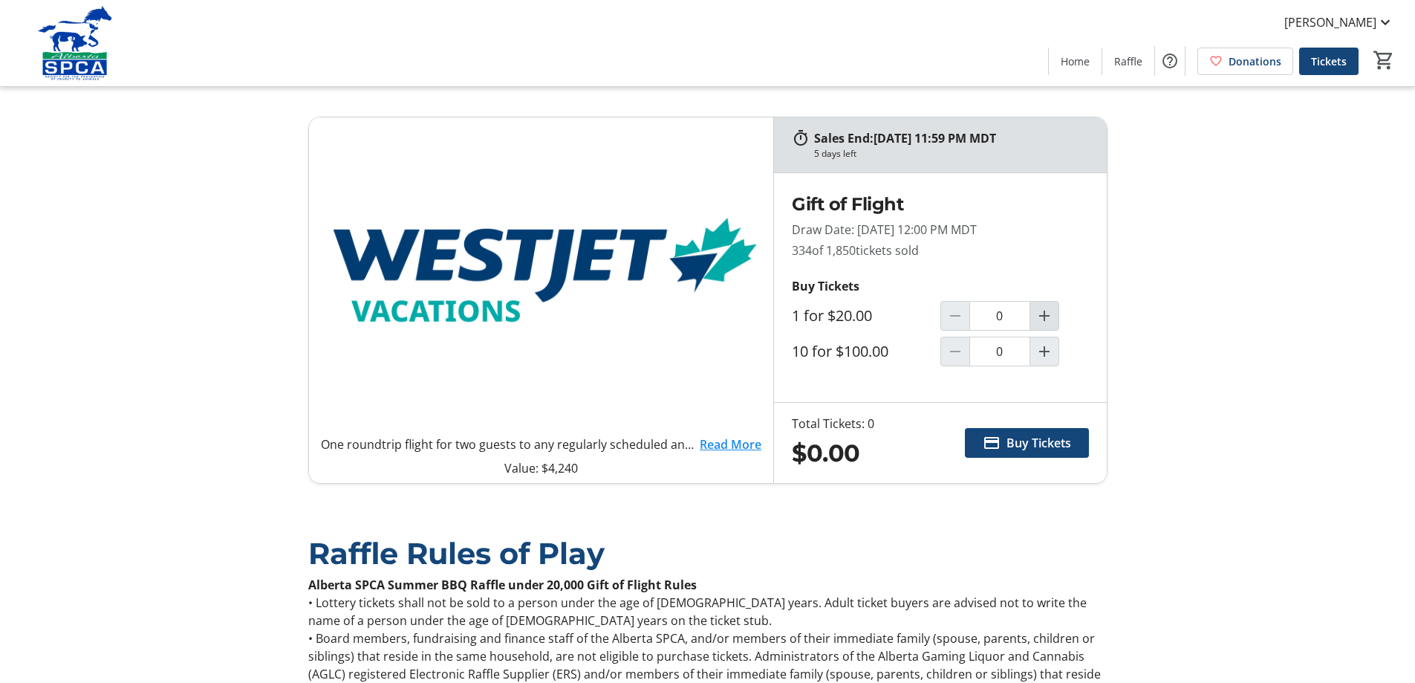 This screenshot has height=683, width=1415. I want to click on img: Gift of Flight, so click(542, 273).